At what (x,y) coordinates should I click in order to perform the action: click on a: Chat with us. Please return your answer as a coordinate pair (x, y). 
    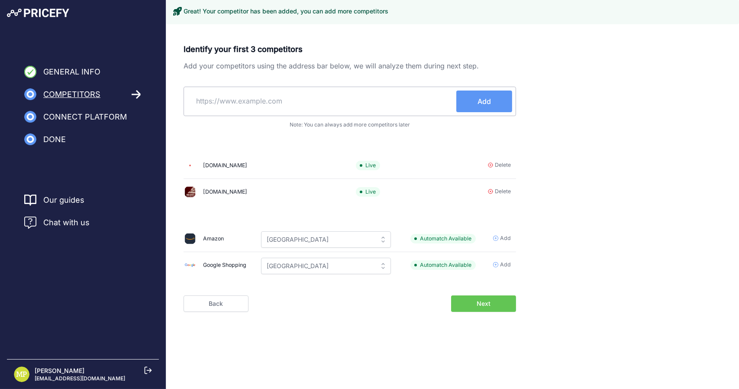
    Looking at the image, I should click on (57, 223).